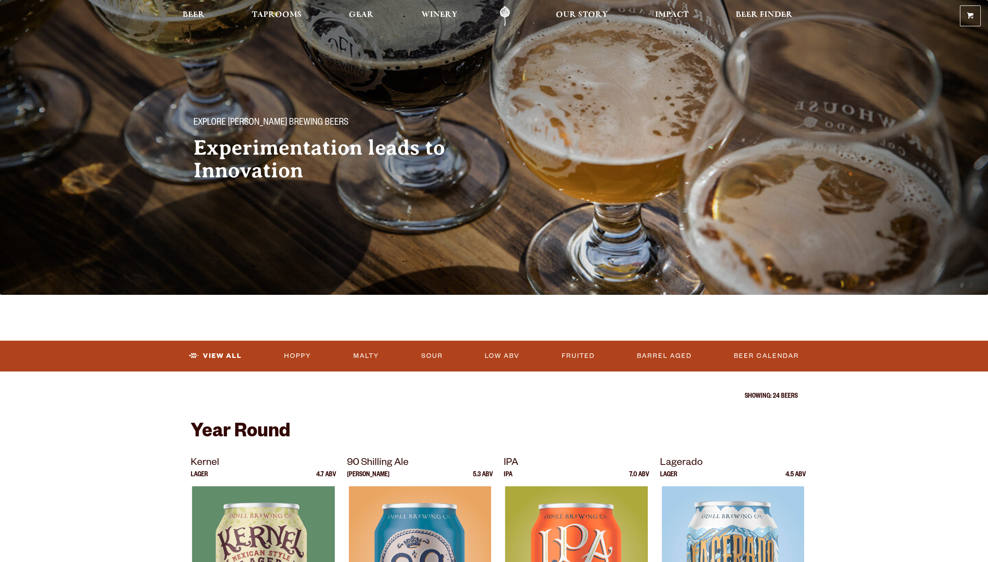  Describe the element at coordinates (298, 356) in the screenshot. I see `a: Hoppy` at that location.